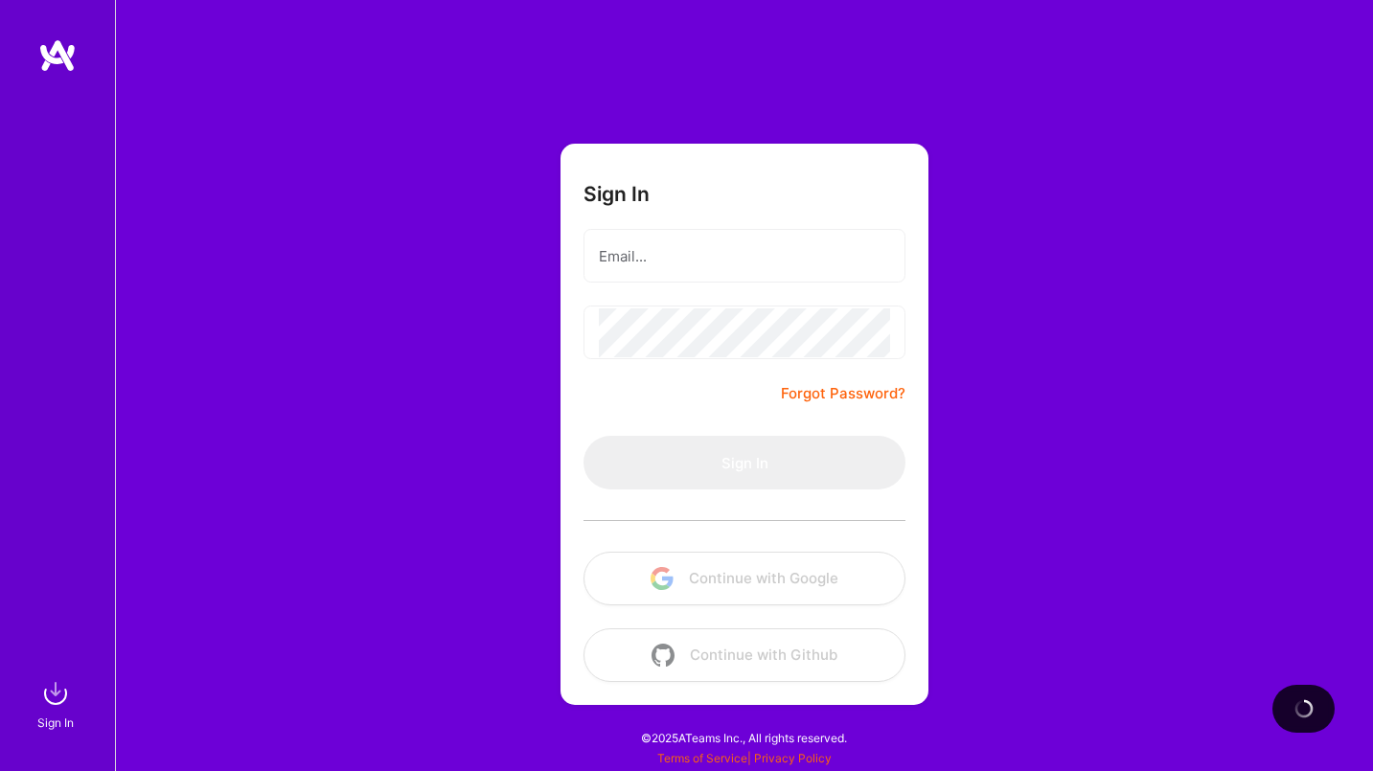  What do you see at coordinates (792, 758) in the screenshot?
I see `a: Privacy Policy` at bounding box center [792, 758].